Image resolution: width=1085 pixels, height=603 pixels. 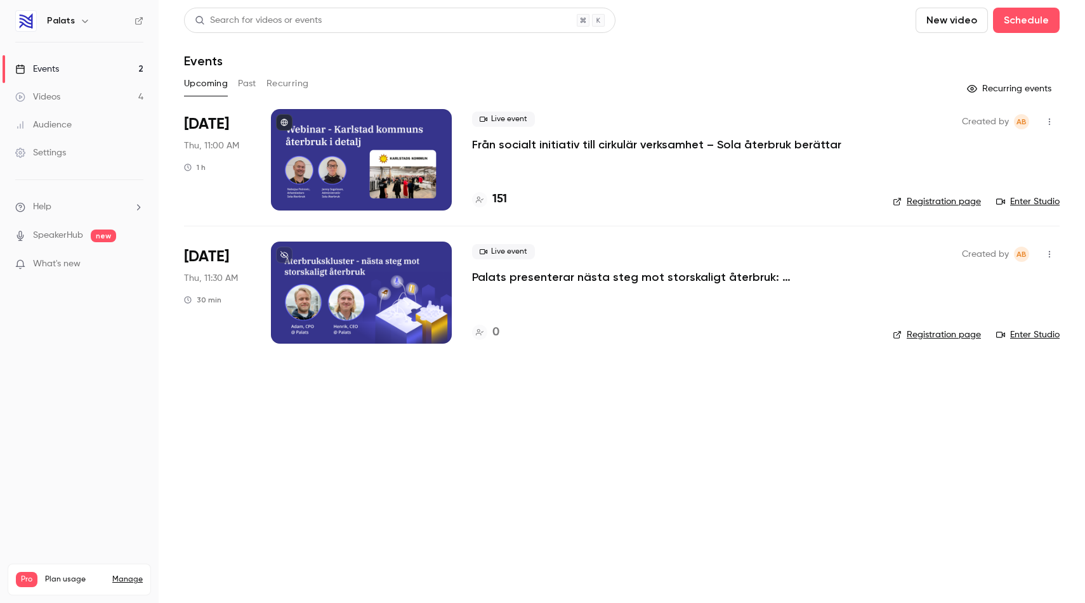 I want to click on a: 151, so click(x=489, y=199).